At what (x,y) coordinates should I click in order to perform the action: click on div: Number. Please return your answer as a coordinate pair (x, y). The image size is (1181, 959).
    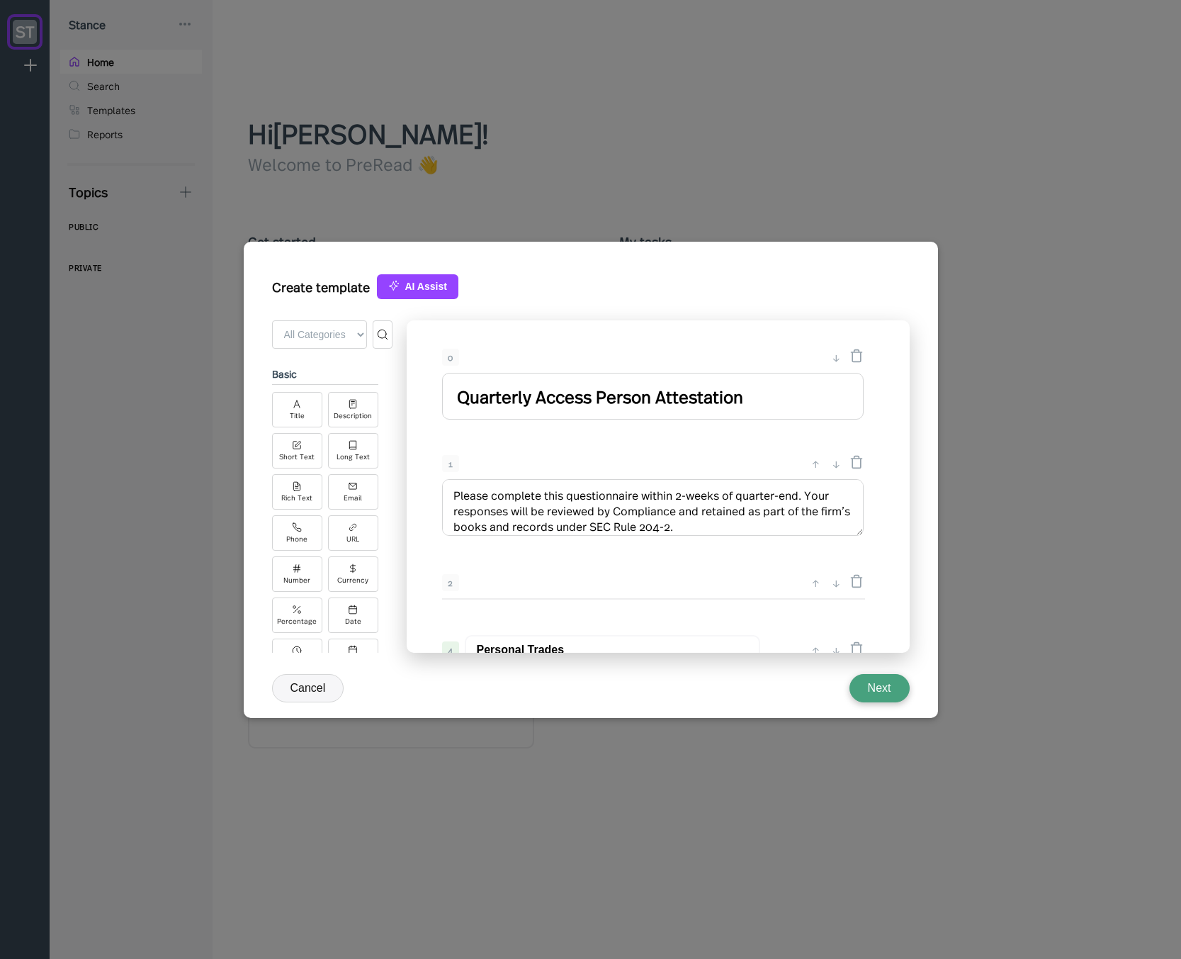
    Looking at the image, I should click on (297, 580).